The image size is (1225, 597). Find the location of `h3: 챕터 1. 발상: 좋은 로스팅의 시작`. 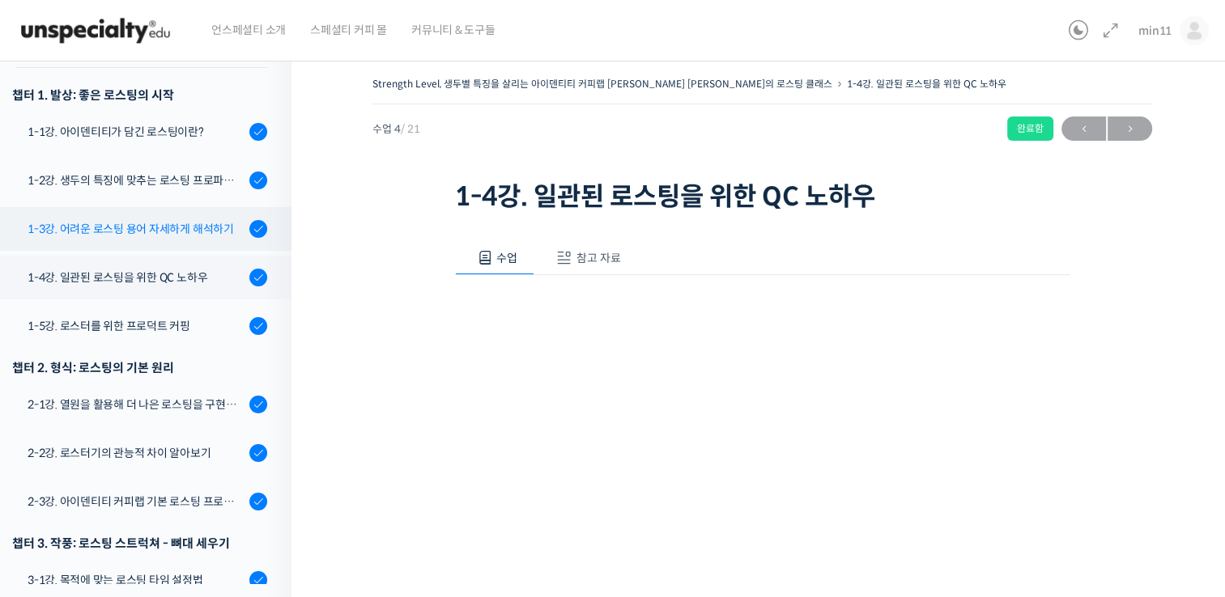

h3: 챕터 1. 발상: 좋은 로스팅의 시작 is located at coordinates (139, 95).